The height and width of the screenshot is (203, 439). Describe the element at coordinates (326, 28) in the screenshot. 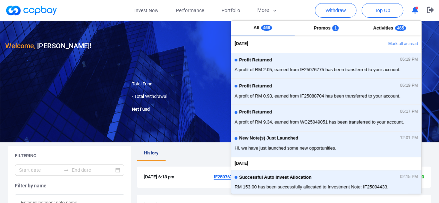

I see `button: Promos1` at that location.